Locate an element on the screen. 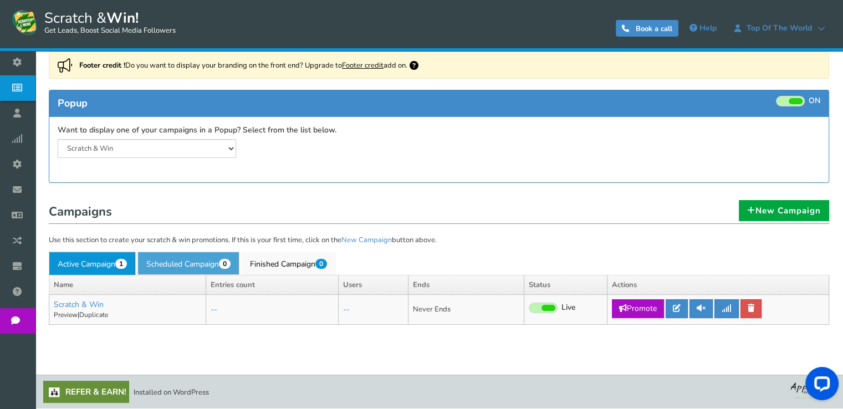 This screenshot has height=409, width=843. span: Live is located at coordinates (568, 307).